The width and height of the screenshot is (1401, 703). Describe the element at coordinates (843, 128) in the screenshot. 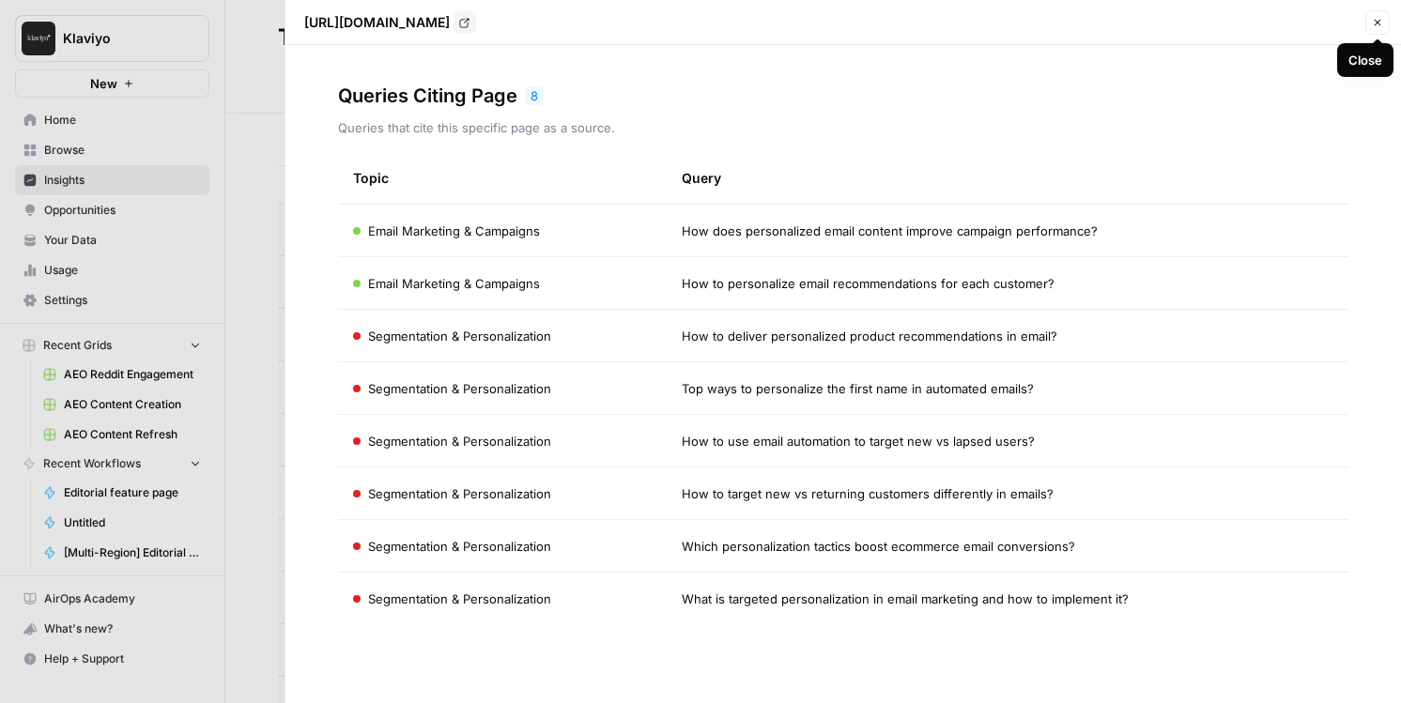

I see `p: Queries that cite this specific page as a source.` at that location.